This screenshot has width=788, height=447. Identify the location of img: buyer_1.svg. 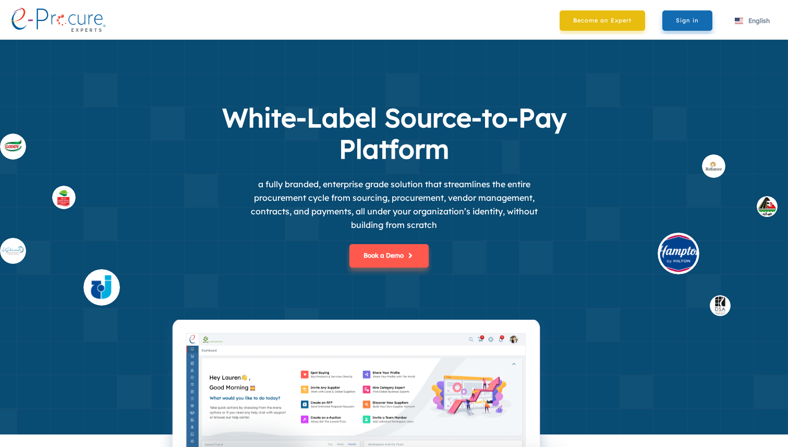
(767, 207).